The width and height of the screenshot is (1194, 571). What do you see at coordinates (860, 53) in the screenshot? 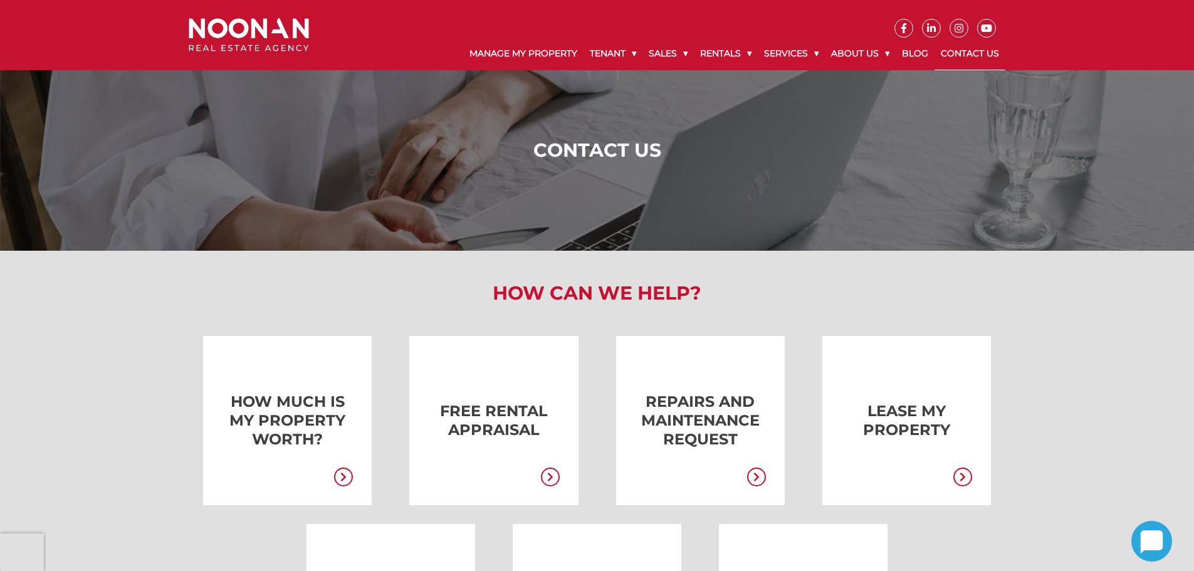
I see `a: About Us` at bounding box center [860, 53].